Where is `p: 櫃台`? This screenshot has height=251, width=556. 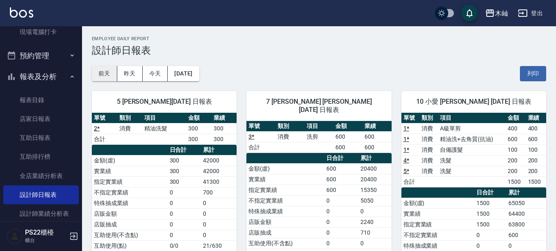 p: 櫃台 is located at coordinates (46, 240).